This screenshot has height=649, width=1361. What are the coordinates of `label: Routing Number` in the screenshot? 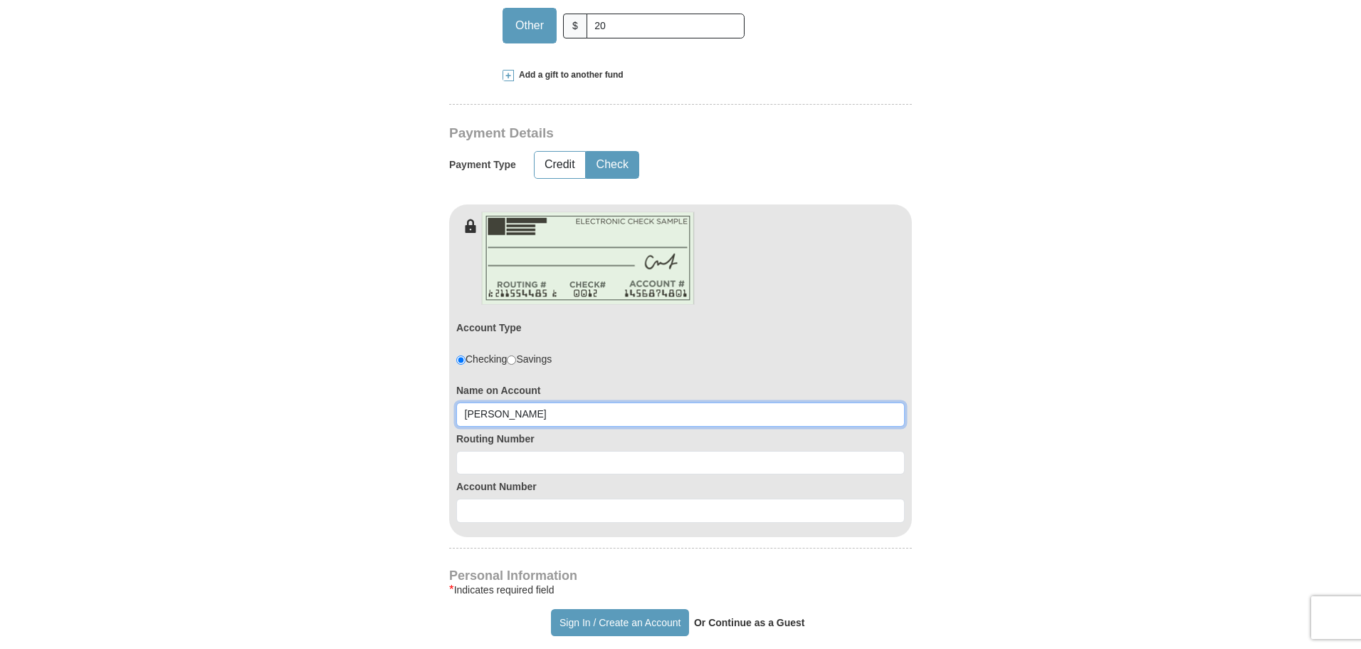 It's located at (681, 439).